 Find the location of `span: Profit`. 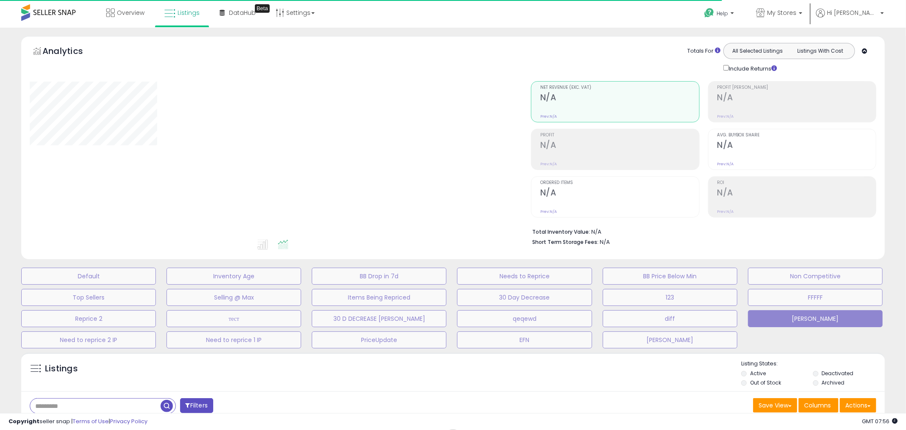

span: Profit is located at coordinates (619, 135).